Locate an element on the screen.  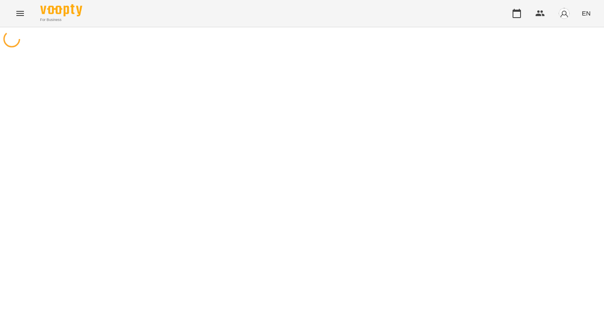
span: EN is located at coordinates (586, 13).